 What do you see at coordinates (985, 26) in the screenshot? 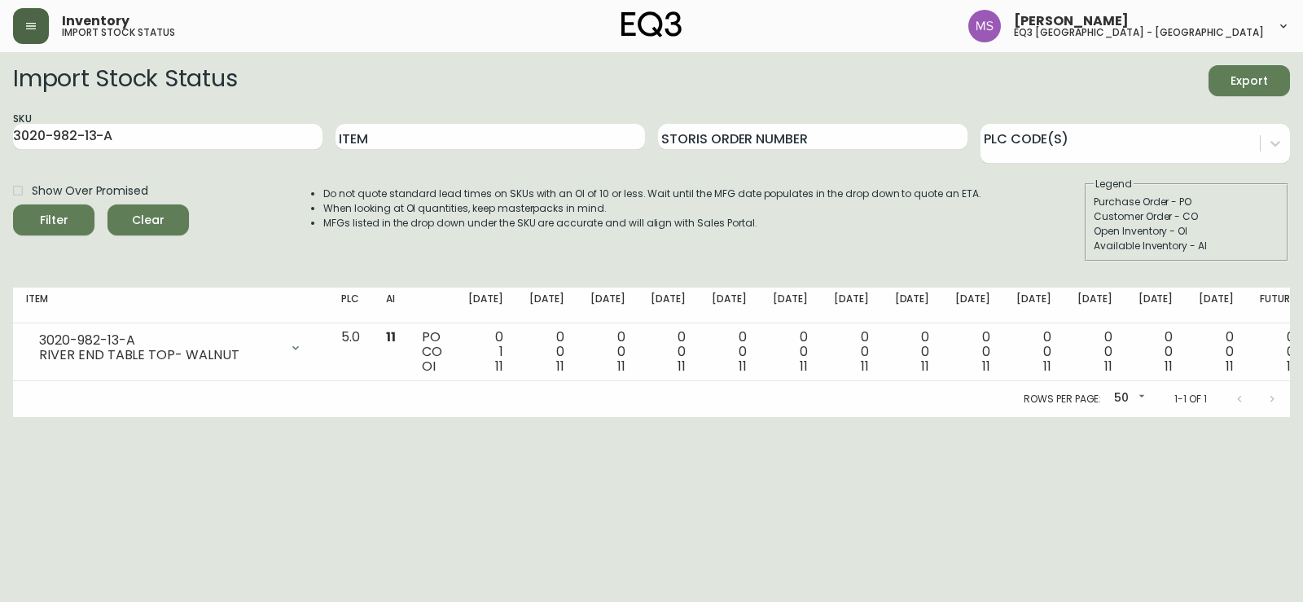
I see `img: 1b6e43211f6f3cc0b0729c9049b8e7af` at bounding box center [985, 26].